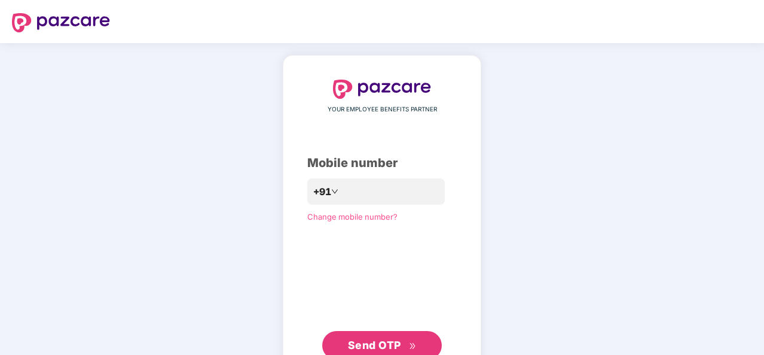 Image resolution: width=764 pixels, height=355 pixels. What do you see at coordinates (335, 191) in the screenshot?
I see `span: down` at bounding box center [335, 191].